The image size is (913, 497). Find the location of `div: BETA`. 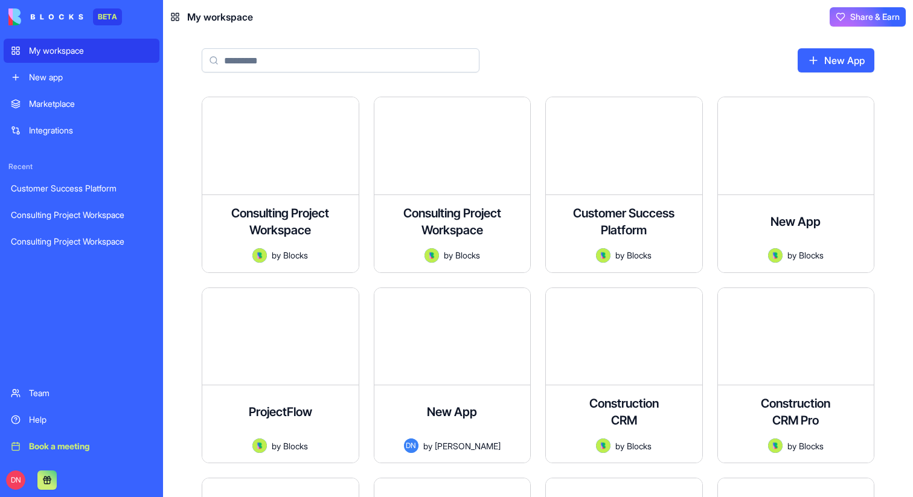

div: BETA is located at coordinates (107, 17).